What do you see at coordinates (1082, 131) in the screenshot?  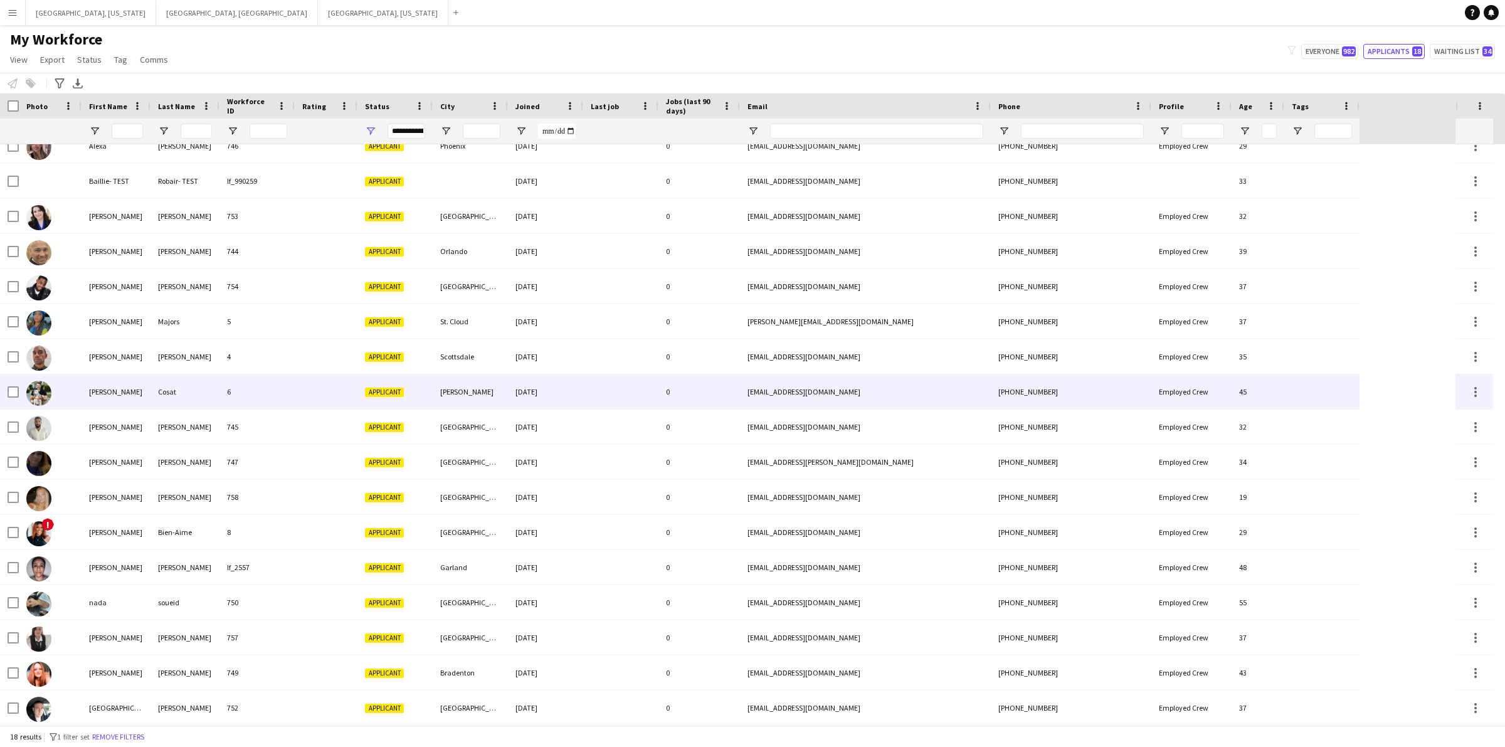 I see `input: Phone Filter Input` at bounding box center [1082, 131].